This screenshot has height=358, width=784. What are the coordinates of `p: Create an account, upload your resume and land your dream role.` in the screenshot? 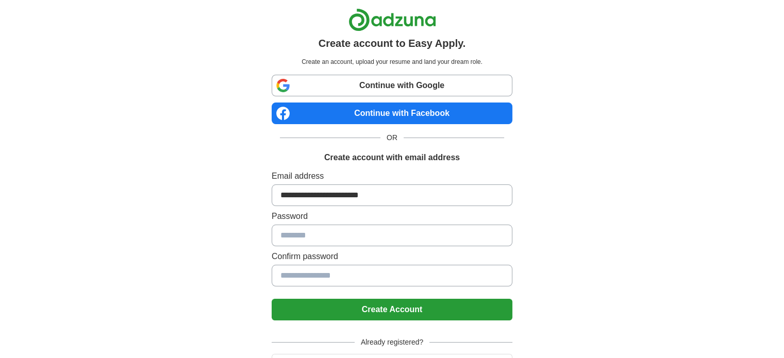 It's located at (392, 62).